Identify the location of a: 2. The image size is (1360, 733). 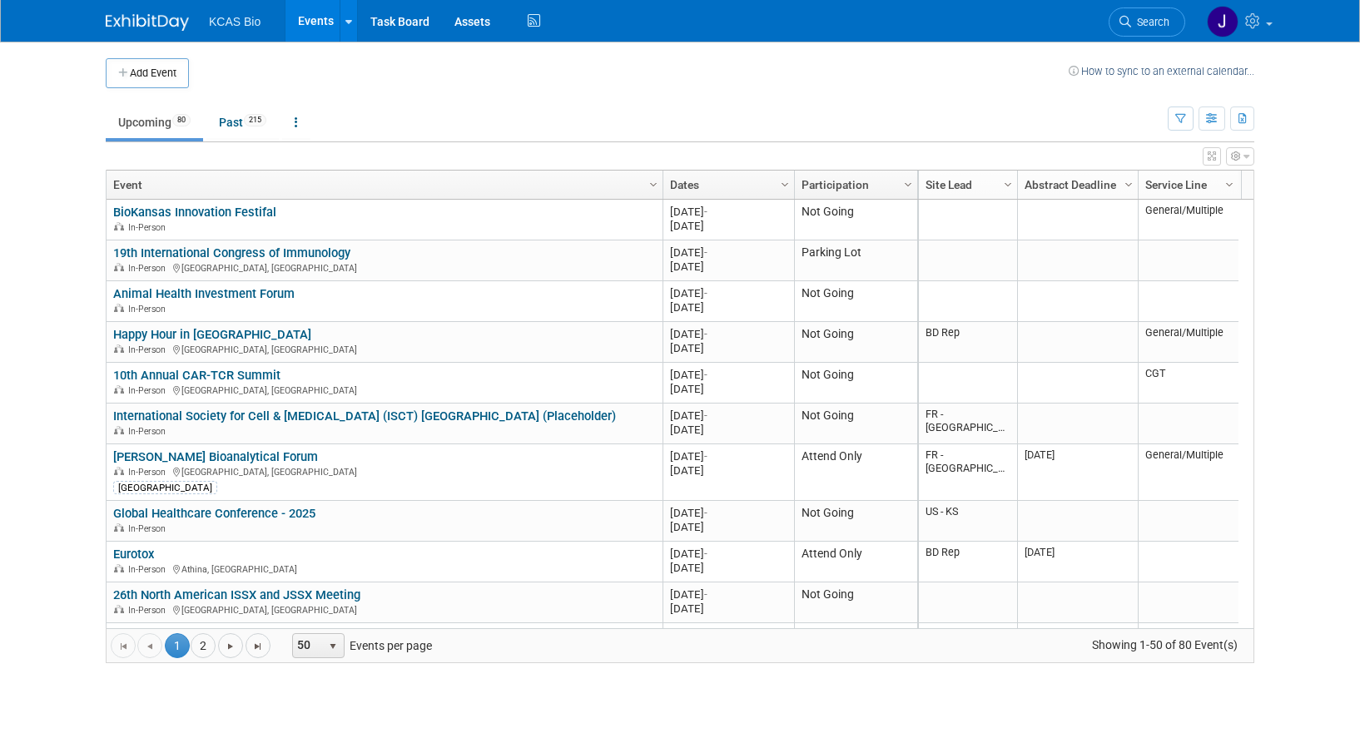
(203, 646).